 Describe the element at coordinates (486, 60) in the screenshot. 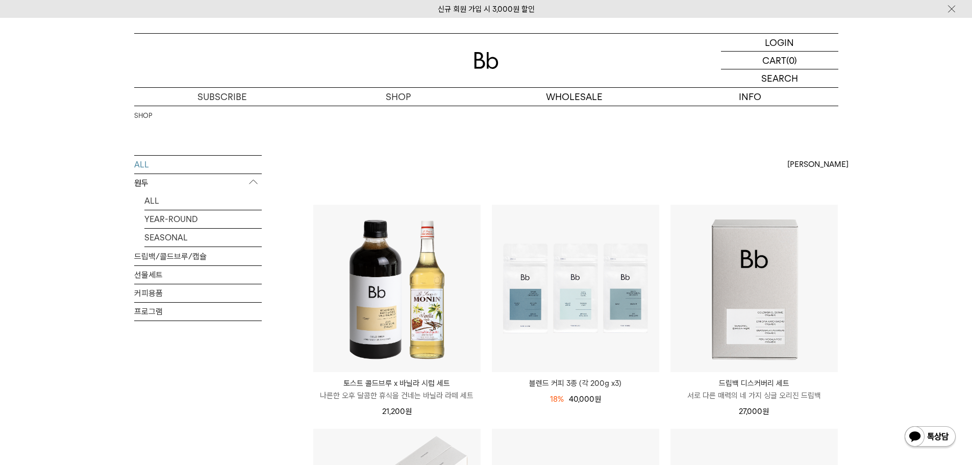

I see `img: 로고` at that location.